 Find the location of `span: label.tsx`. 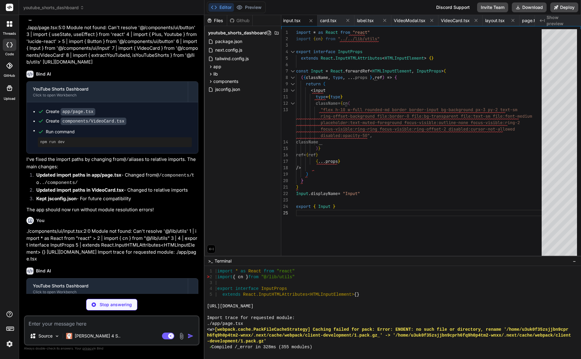

span: label.tsx is located at coordinates (365, 21).